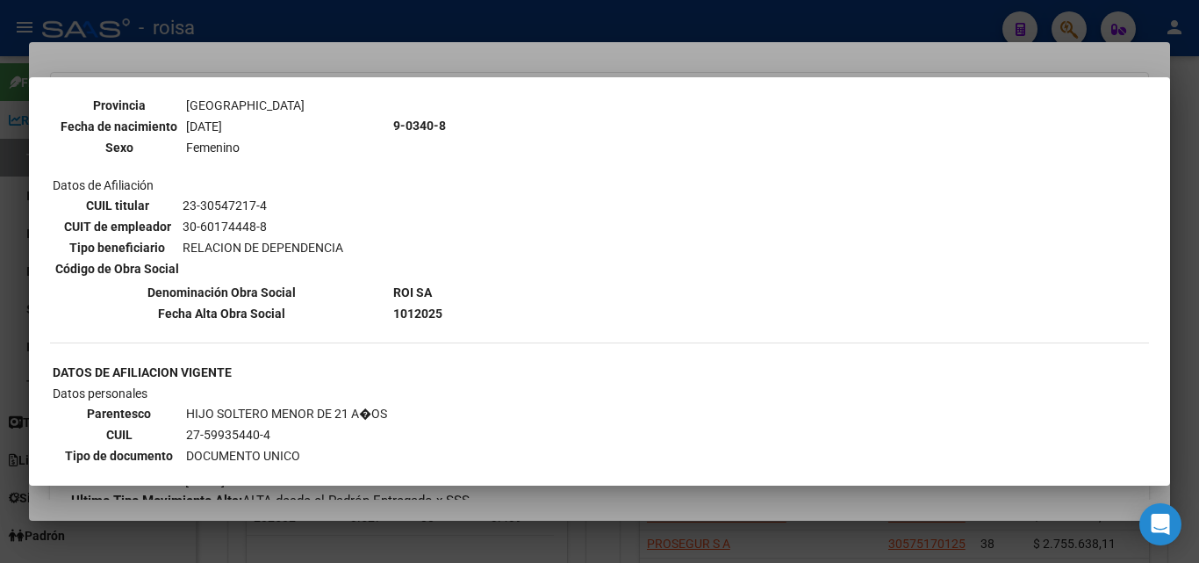 This screenshot has width=1199, height=563. I want to click on th: Código de Obra Social, so click(117, 269).